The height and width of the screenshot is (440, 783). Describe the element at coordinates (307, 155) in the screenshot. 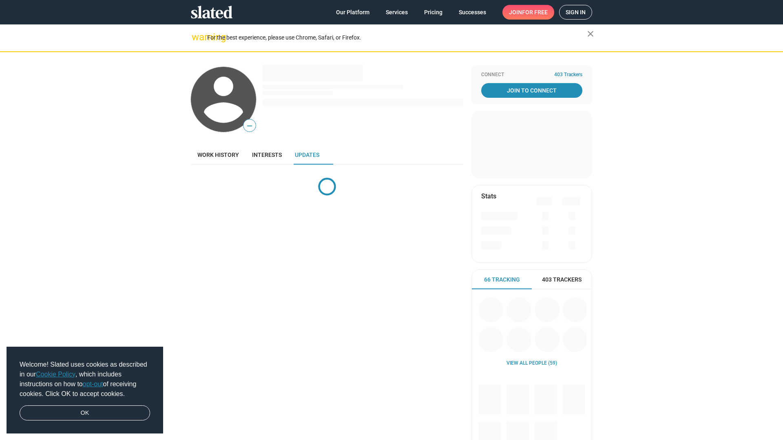

I see `a: Updates` at that location.